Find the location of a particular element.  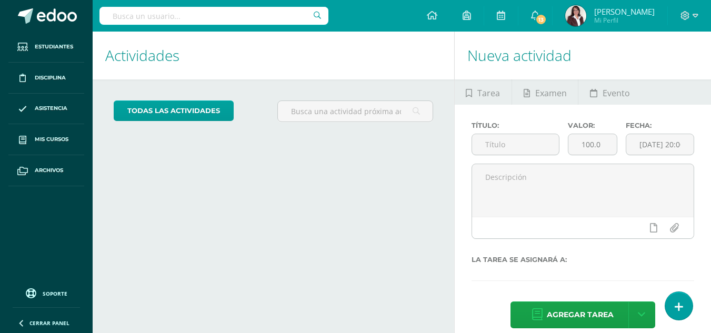

input: Título is located at coordinates (515, 144).